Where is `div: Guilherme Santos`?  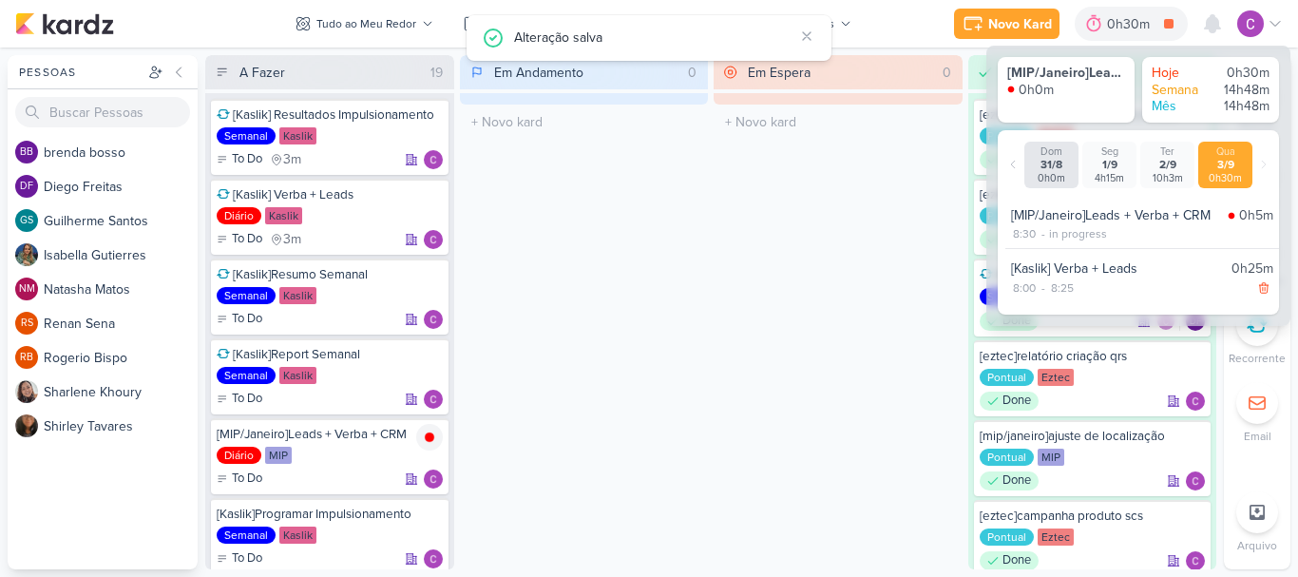
div: Guilherme Santos is located at coordinates (27, 220).